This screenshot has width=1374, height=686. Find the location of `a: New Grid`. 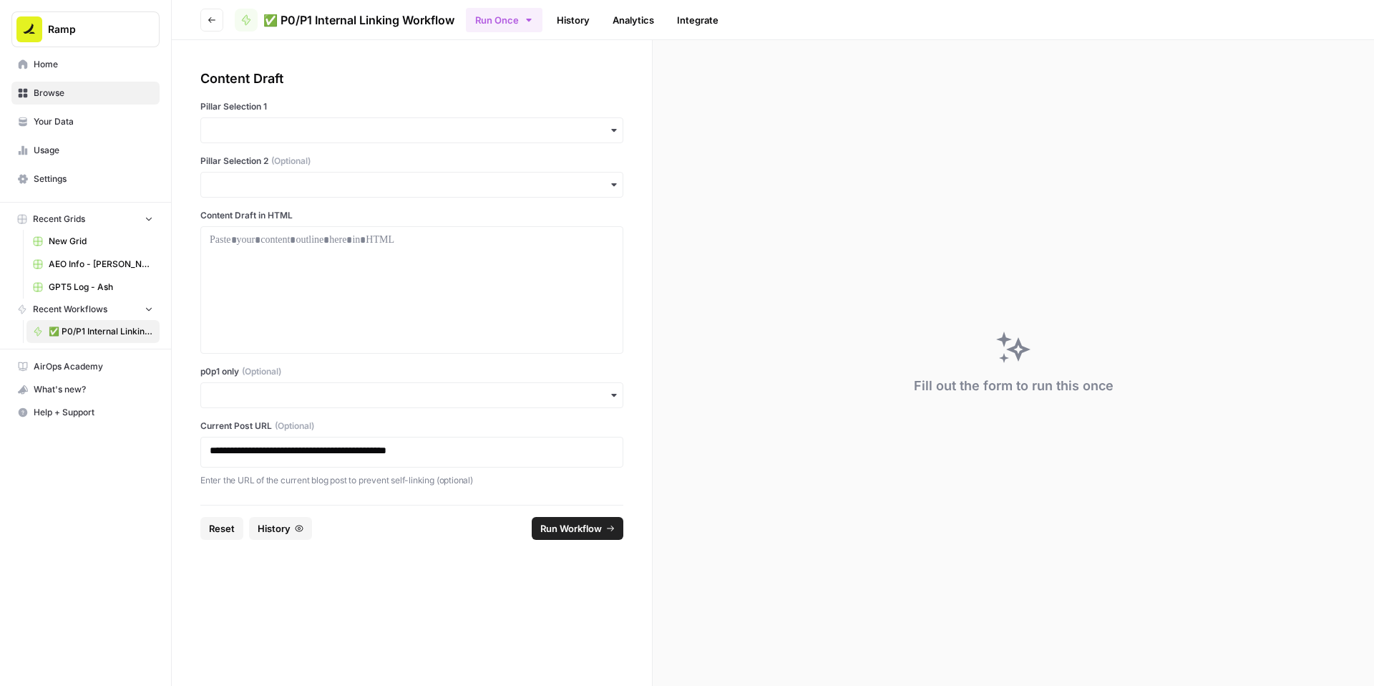

a: New Grid is located at coordinates (93, 241).